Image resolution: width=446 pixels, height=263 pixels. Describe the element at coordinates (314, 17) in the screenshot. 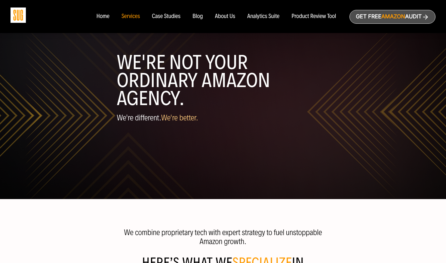

I see `div: Product Review Tool` at that location.